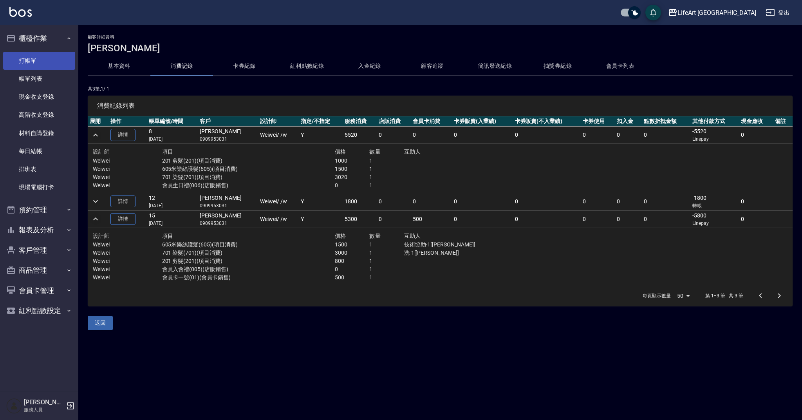 This screenshot has height=420, width=802. I want to click on p: 605米樂絲護髮(605)(項目消費), so click(248, 169).